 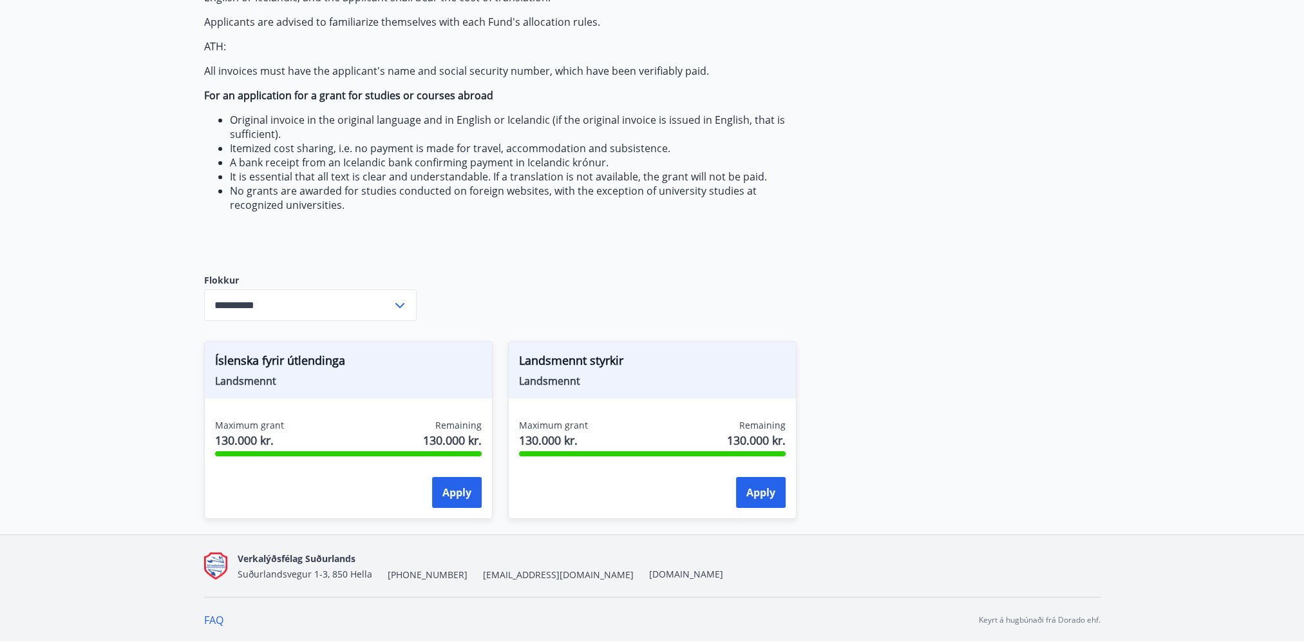 What do you see at coordinates (296, 558) in the screenshot?
I see `span: Verkalýðsfélag Suðurlands` at bounding box center [296, 558].